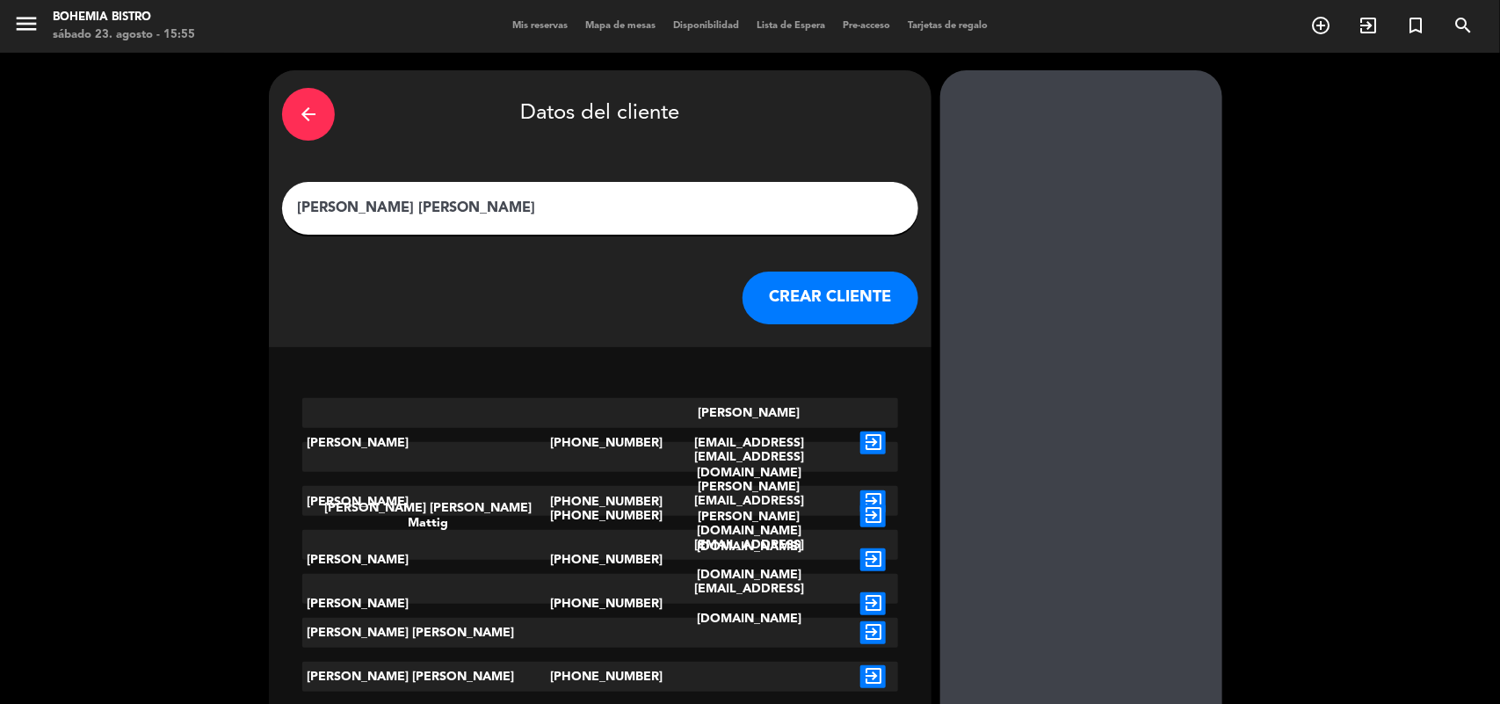 This screenshot has height=704, width=1500. Describe the element at coordinates (1463, 25) in the screenshot. I see `i: search` at that location.